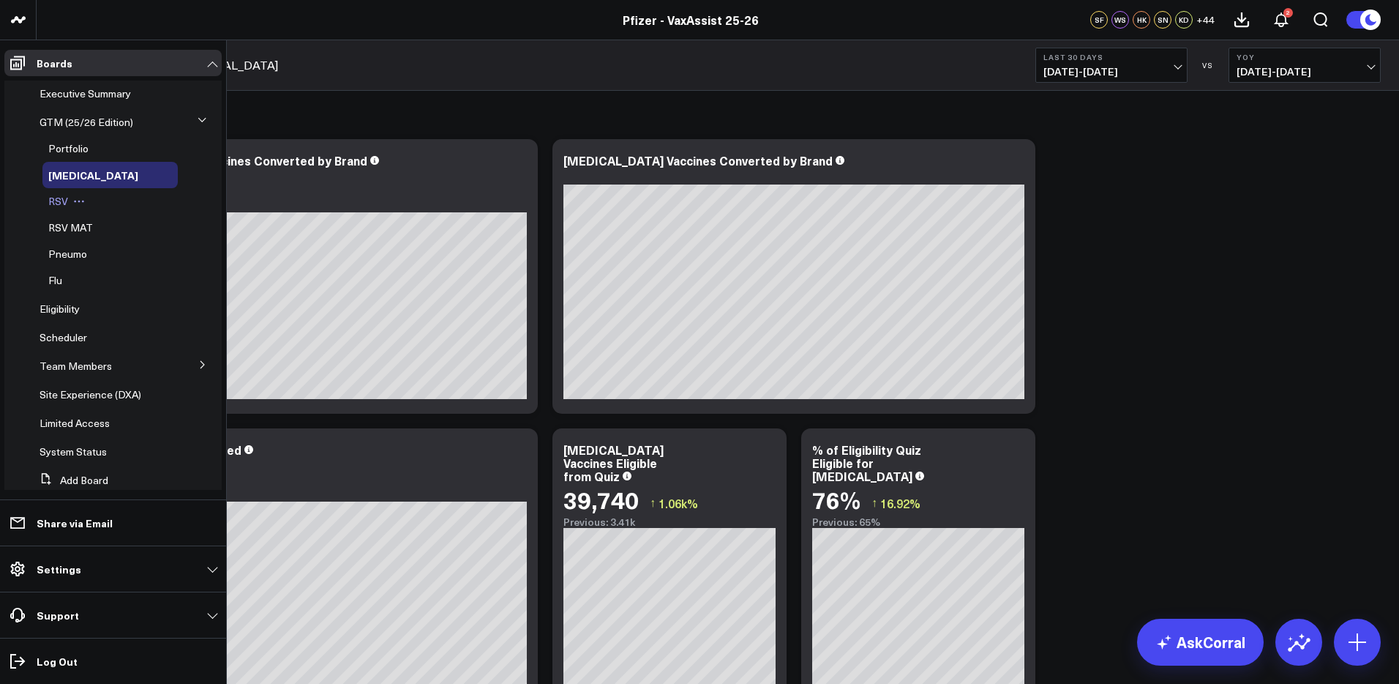 The width and height of the screenshot is (1399, 684). What do you see at coordinates (85, 93) in the screenshot?
I see `span: Executive Summary` at bounding box center [85, 93].